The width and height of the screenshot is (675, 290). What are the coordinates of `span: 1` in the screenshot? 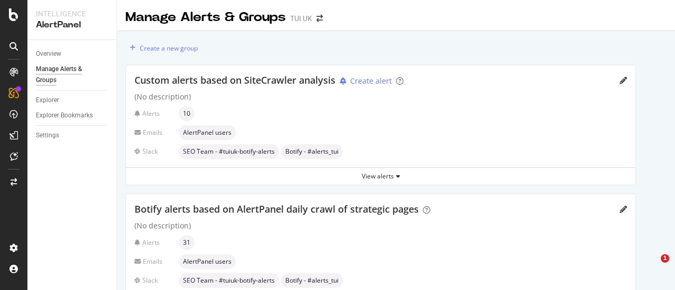 It's located at (665, 259).